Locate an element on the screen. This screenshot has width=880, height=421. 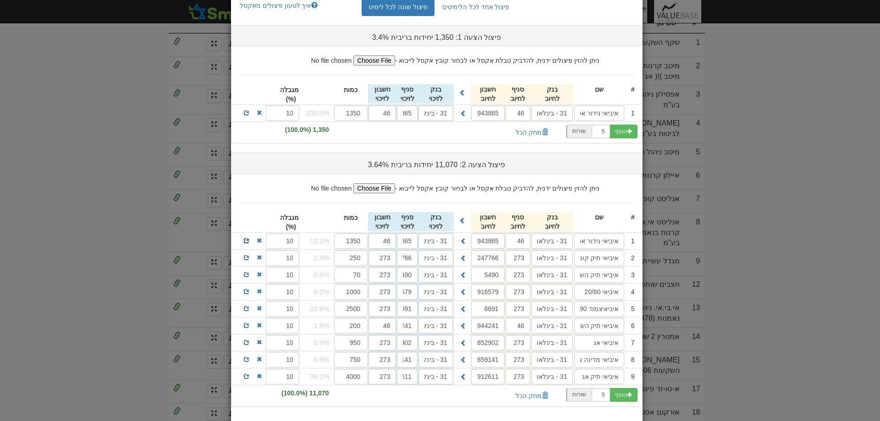
div: סניף לזיכוי is located at coordinates (407, 222).